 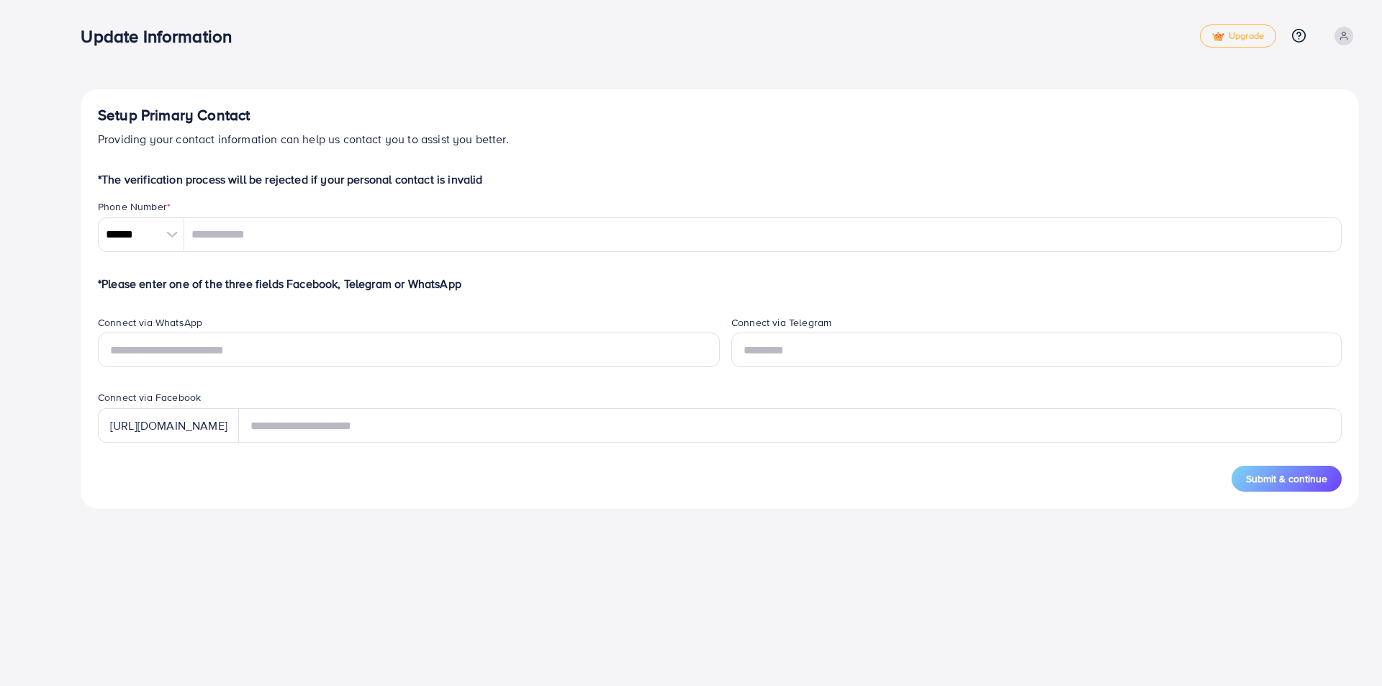 I want to click on span: Submit & continue, so click(x=1286, y=479).